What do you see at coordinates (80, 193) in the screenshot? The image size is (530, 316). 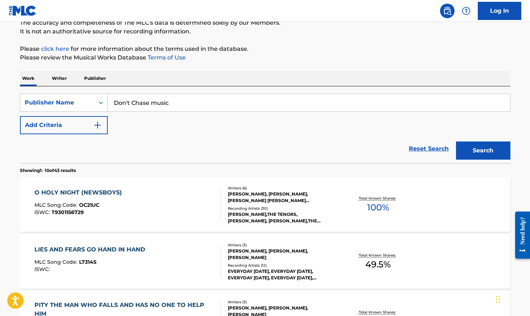 I see `div: O HOLY NIGHT (NEWSBOYS)` at bounding box center [80, 193].